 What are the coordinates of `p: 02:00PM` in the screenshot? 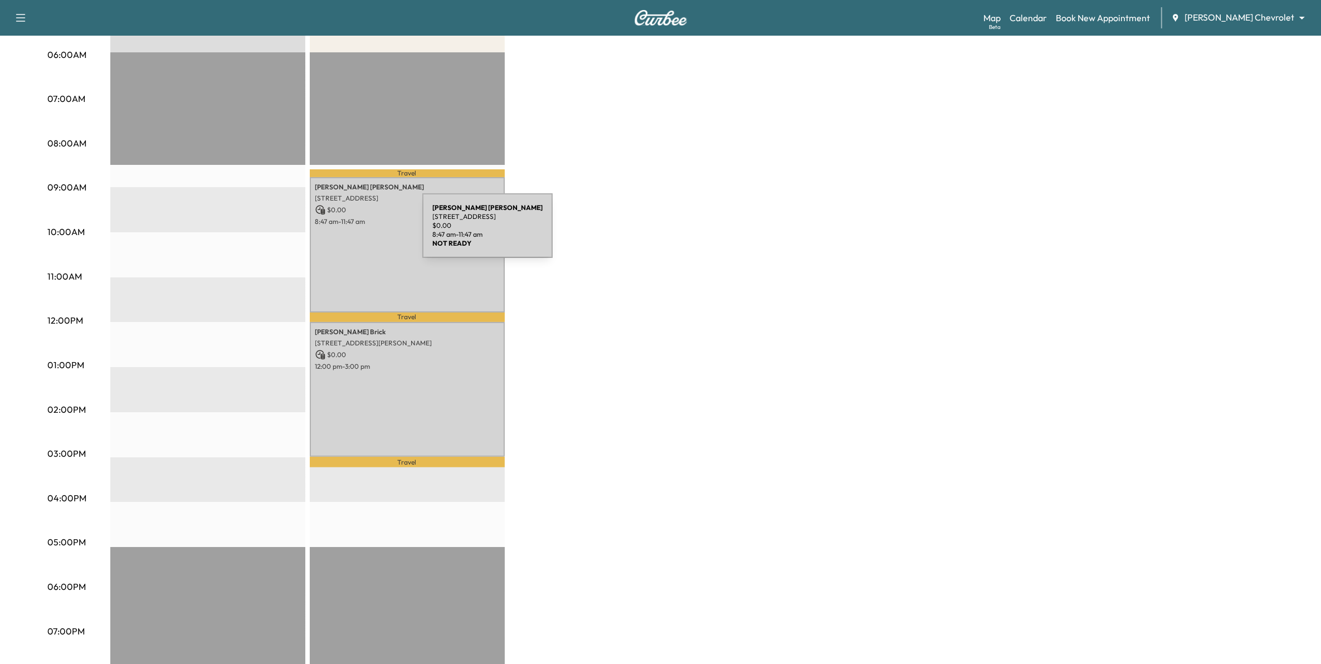 It's located at (67, 410).